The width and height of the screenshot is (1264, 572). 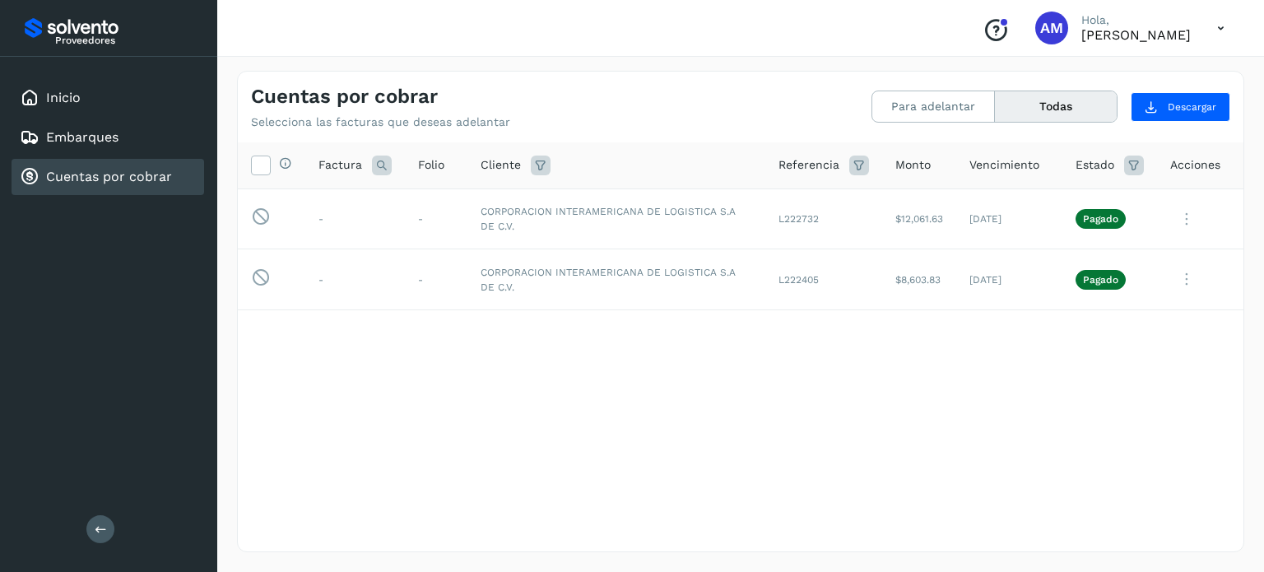 I want to click on span: Acciones, so click(x=1195, y=165).